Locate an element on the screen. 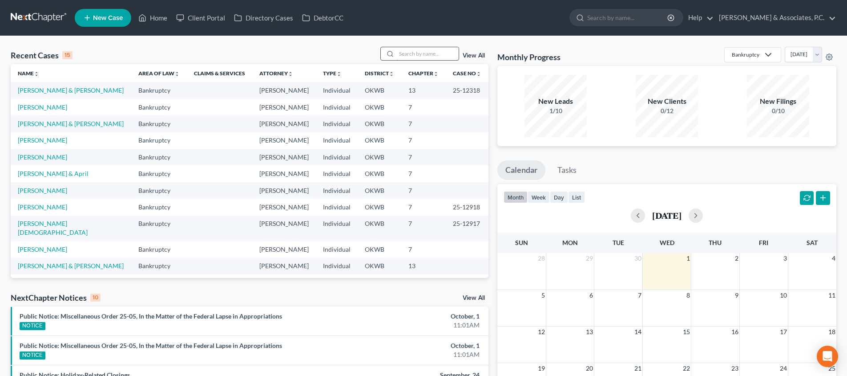  a: View All is located at coordinates (474, 56).